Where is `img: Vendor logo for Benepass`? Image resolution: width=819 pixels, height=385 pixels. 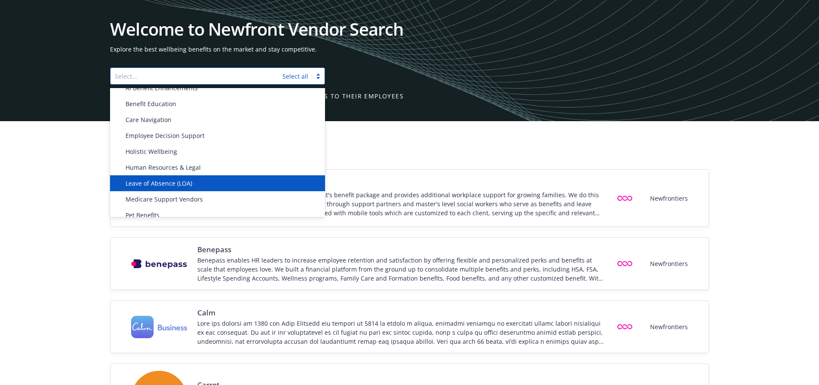 img: Vendor logo for Benepass is located at coordinates (159, 264).